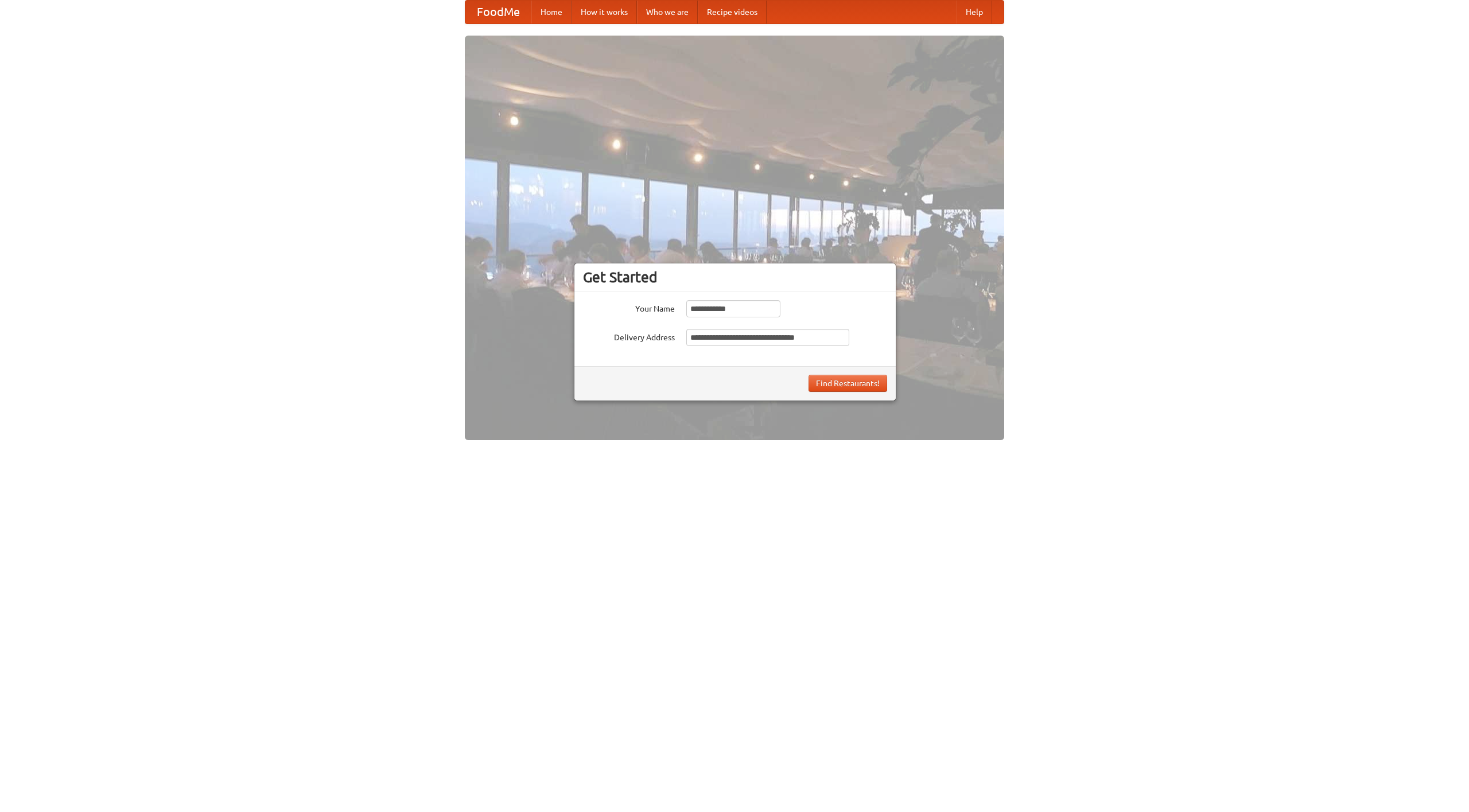  What do you see at coordinates (735, 277) in the screenshot?
I see `h3: Get Started` at bounding box center [735, 277].